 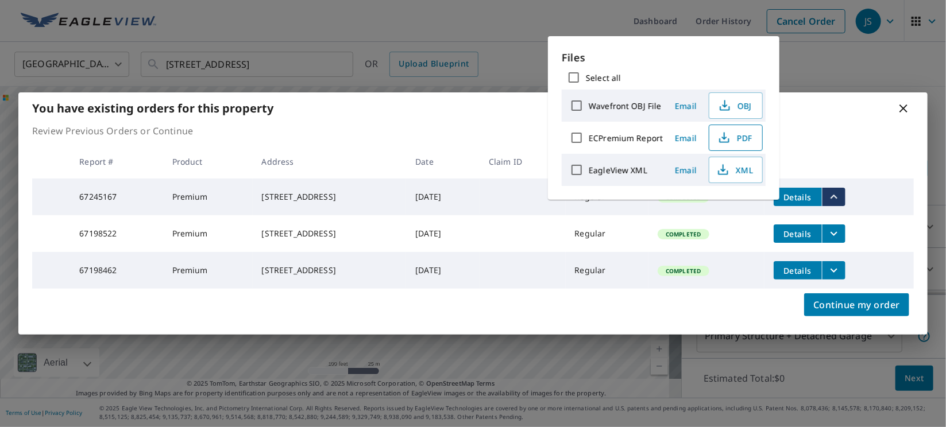 I want to click on span: OBJ, so click(x=735, y=106).